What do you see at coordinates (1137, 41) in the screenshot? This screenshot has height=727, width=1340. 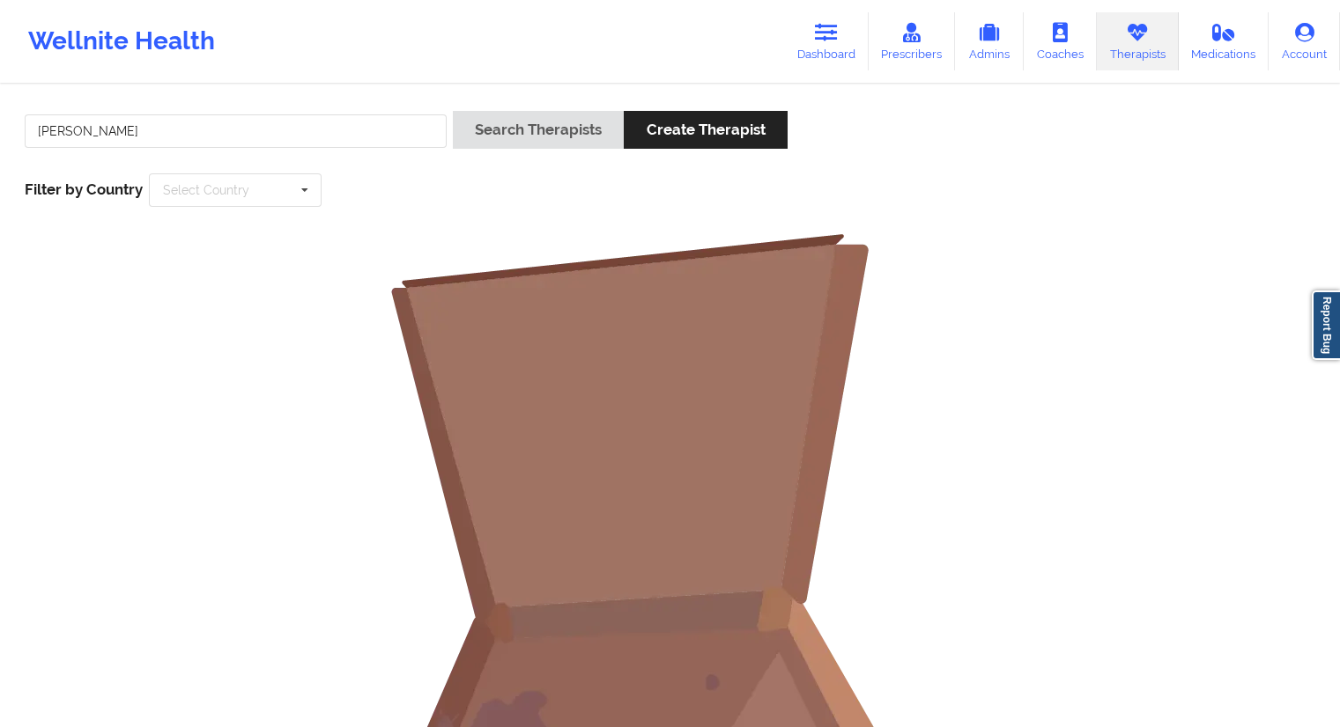 I see `a: Therapists` at bounding box center [1137, 41].